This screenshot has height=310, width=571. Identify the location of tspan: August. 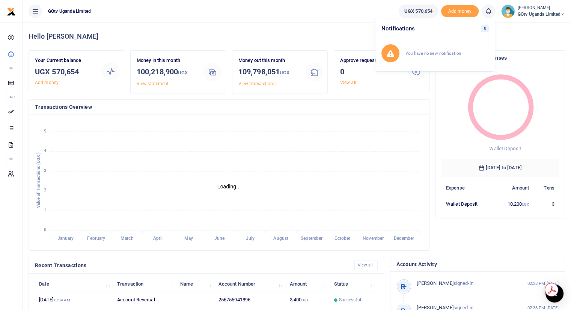
(281, 239).